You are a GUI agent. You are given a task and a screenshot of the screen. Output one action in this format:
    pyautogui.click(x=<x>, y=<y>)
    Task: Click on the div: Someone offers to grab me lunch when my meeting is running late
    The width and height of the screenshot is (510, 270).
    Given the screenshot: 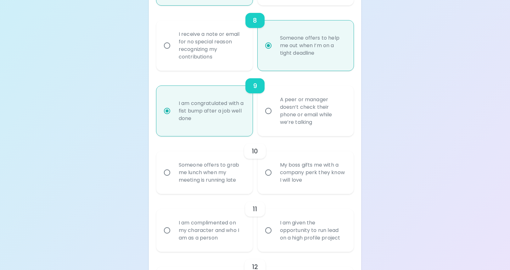 What is the action you would take?
    pyautogui.click(x=212, y=173)
    